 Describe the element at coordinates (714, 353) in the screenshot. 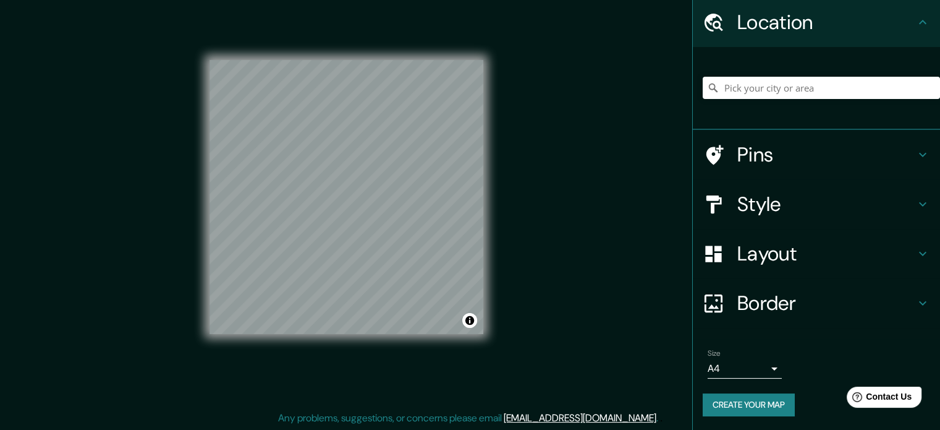

I see `label: Size` at that location.